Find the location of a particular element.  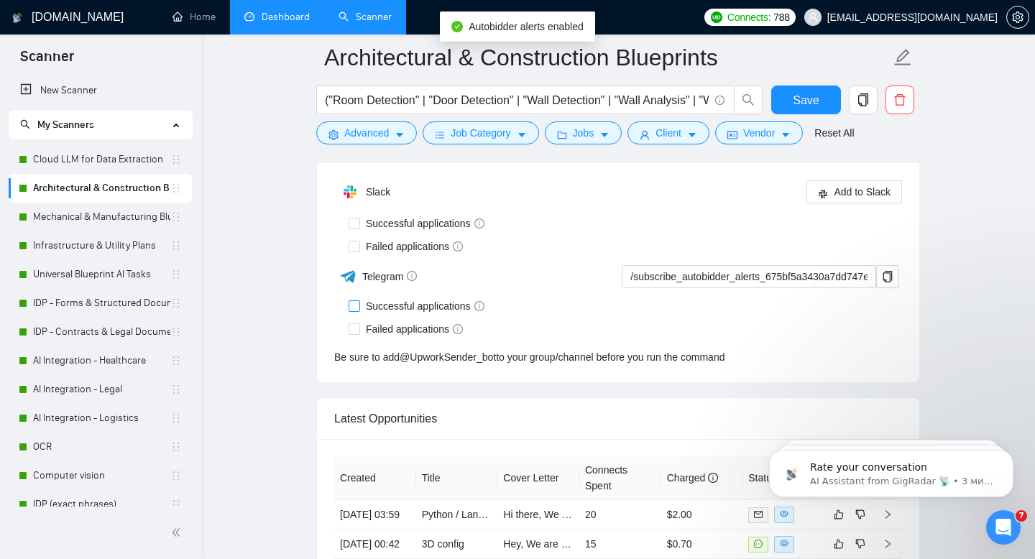

button: folderJobscaret-down is located at coordinates (584, 133).